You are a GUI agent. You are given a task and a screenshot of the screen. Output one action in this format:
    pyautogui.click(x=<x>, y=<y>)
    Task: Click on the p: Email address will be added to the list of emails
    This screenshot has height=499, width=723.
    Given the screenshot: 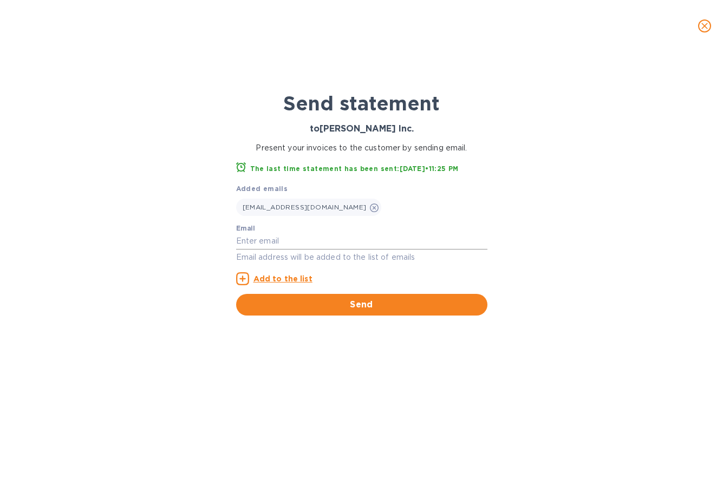 What is the action you would take?
    pyautogui.click(x=362, y=257)
    